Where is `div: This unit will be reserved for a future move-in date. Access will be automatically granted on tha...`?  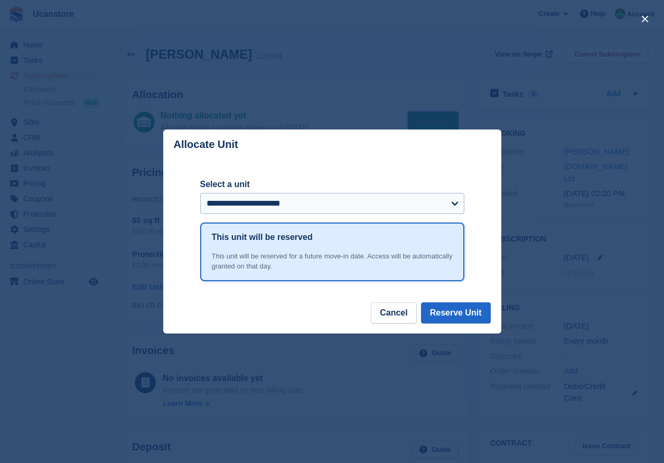
div: This unit will be reserved for a future move-in date. Access will be automatically granted on tha... is located at coordinates (332, 261).